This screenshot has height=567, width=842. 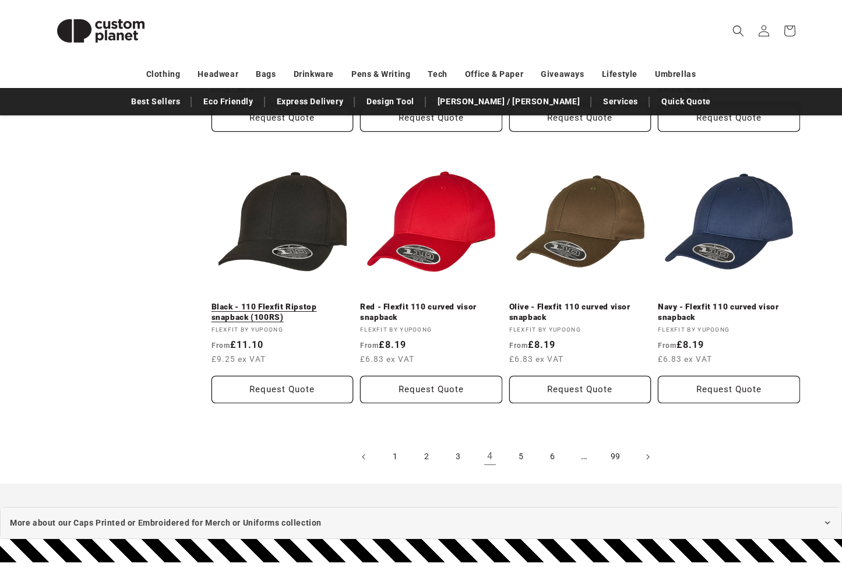 What do you see at coordinates (522, 457) in the screenshot?
I see `a: Page 5` at bounding box center [522, 457].